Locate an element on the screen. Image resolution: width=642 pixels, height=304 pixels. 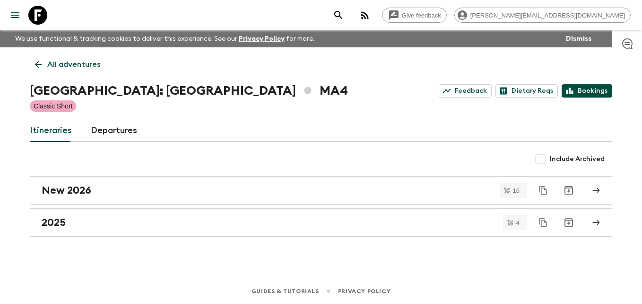
a: Departures is located at coordinates (114, 130).